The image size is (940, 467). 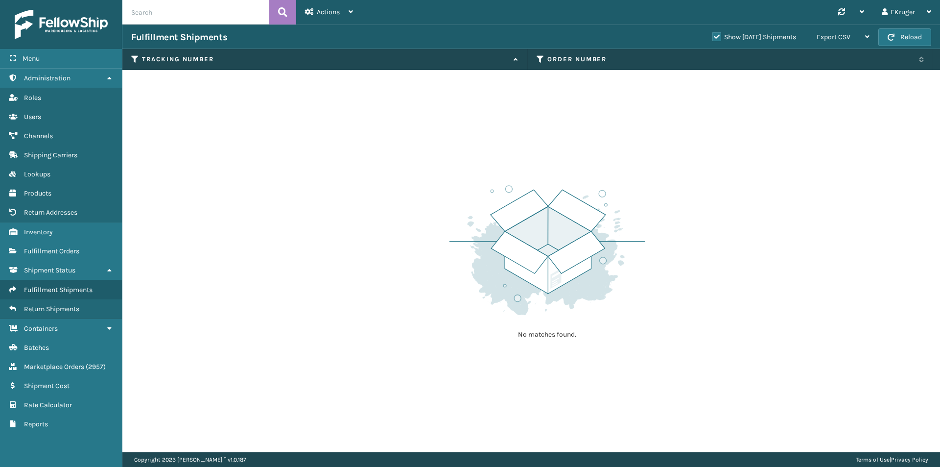 What do you see at coordinates (50, 155) in the screenshot?
I see `span: Shipping Carriers` at bounding box center [50, 155].